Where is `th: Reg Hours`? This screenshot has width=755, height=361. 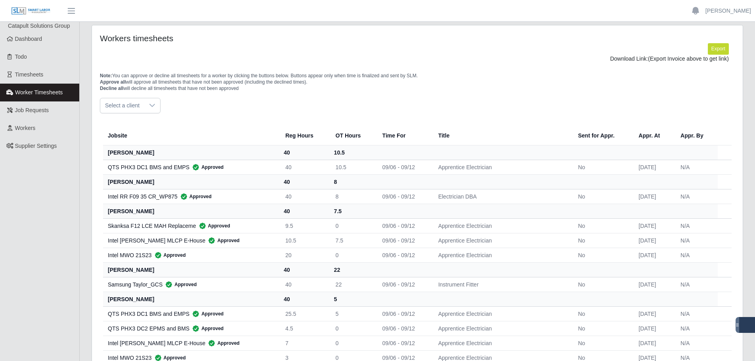
th: Reg Hours is located at coordinates (304, 136).